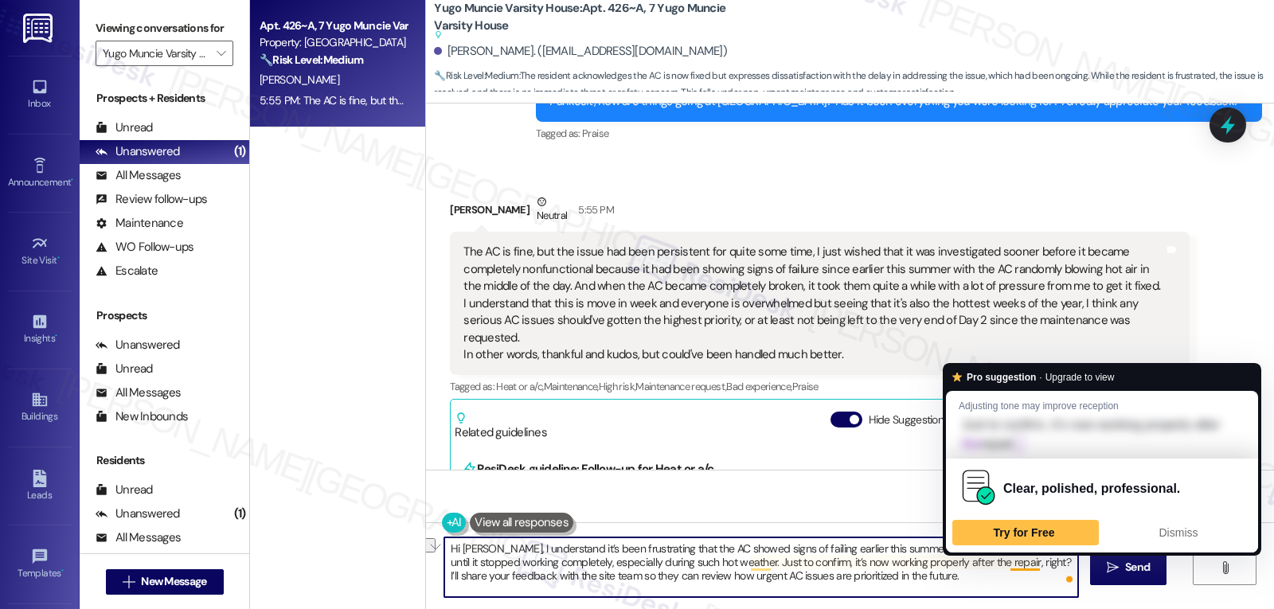 The image size is (1274, 609). I want to click on span: Send, so click(1137, 567).